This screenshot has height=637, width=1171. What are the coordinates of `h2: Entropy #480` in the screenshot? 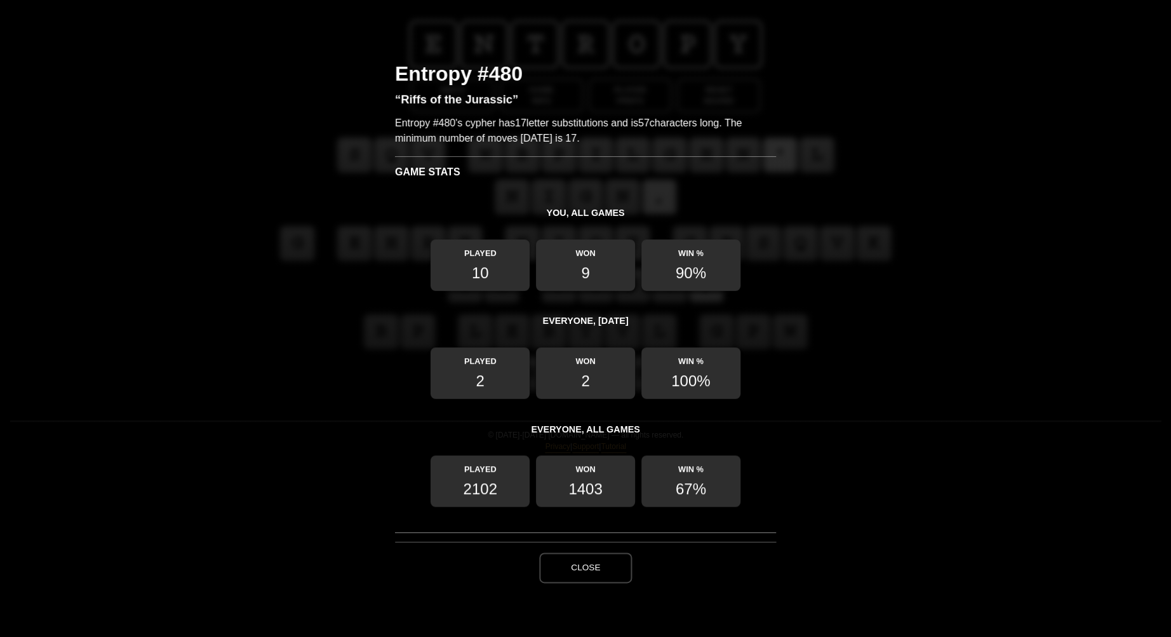 It's located at (586, 79).